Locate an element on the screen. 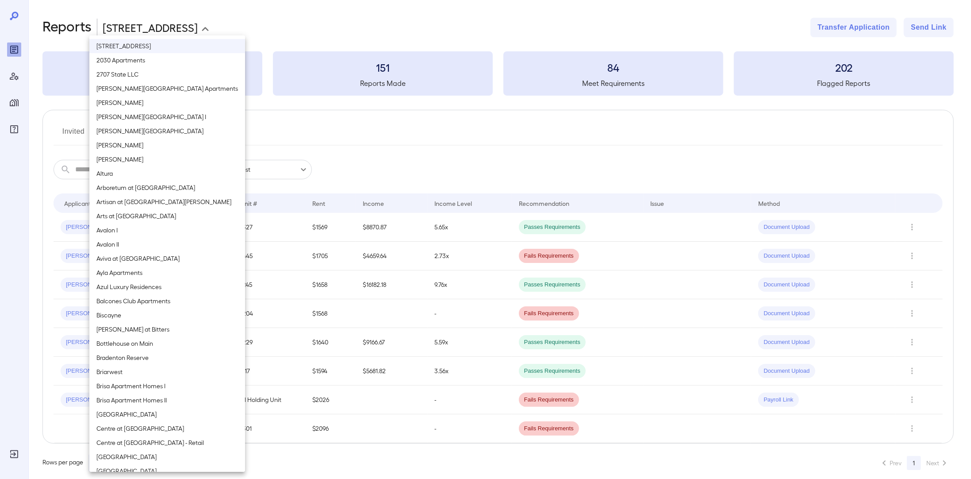 The width and height of the screenshot is (971, 479). li: Avalon I is located at coordinates (167, 230).